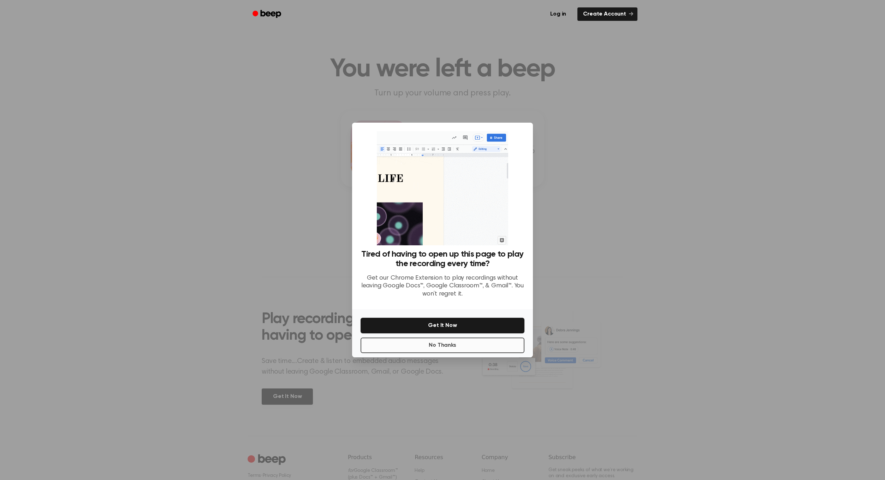 This screenshot has width=885, height=480. Describe the element at coordinates (558, 14) in the screenshot. I see `a: Log in` at that location.